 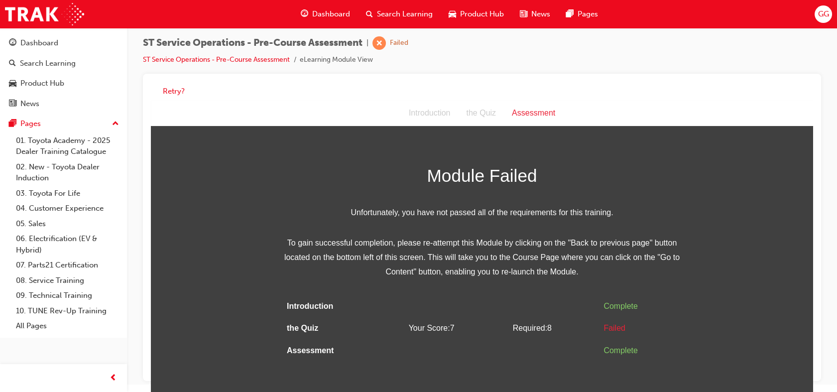 I want to click on button: DashboardSearch LearningProduct HubNews, so click(x=63, y=73).